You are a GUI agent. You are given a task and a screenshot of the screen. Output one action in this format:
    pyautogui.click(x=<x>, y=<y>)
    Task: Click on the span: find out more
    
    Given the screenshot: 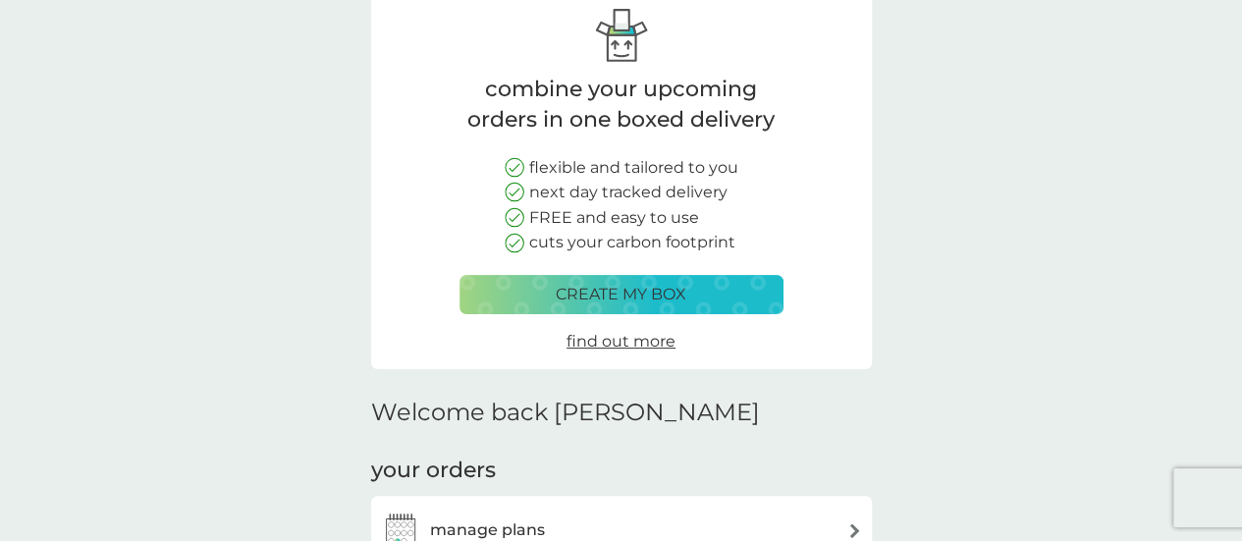 What is the action you would take?
    pyautogui.click(x=621, y=341)
    